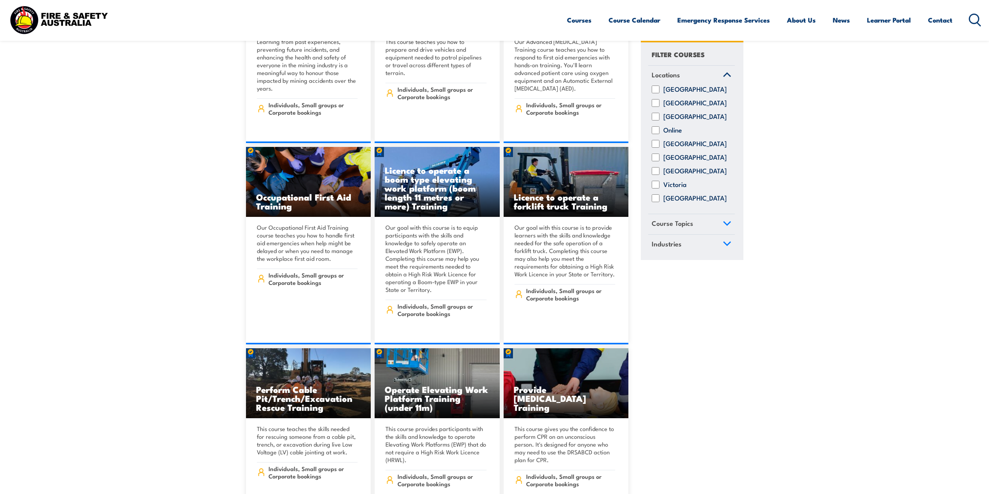  I want to click on a: About Us, so click(802, 20).